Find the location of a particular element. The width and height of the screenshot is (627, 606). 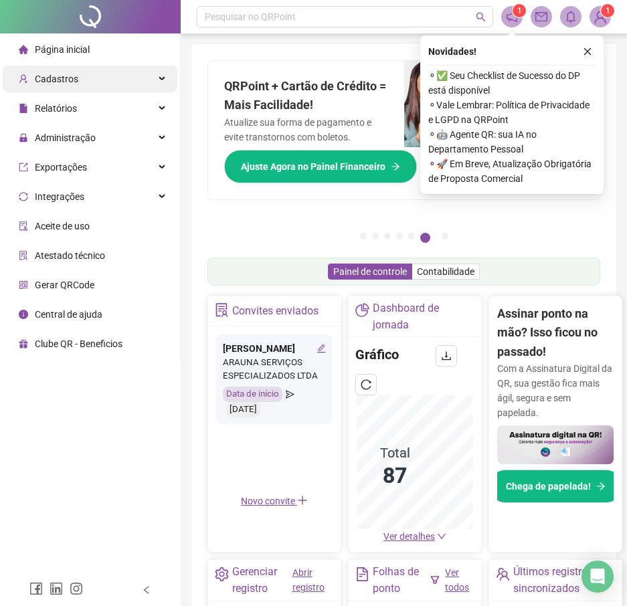

span: close is located at coordinates (587, 52).